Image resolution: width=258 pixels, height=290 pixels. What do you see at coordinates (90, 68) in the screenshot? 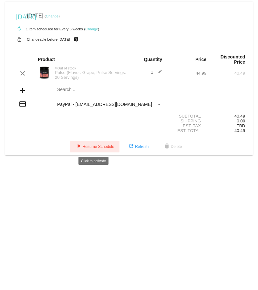
I see `div: Out of stock` at bounding box center [90, 68].